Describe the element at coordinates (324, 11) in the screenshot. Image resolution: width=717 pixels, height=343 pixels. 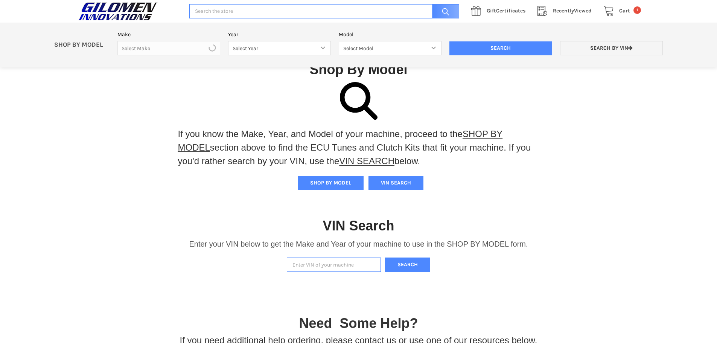
I see `input: Search the store` at that location.